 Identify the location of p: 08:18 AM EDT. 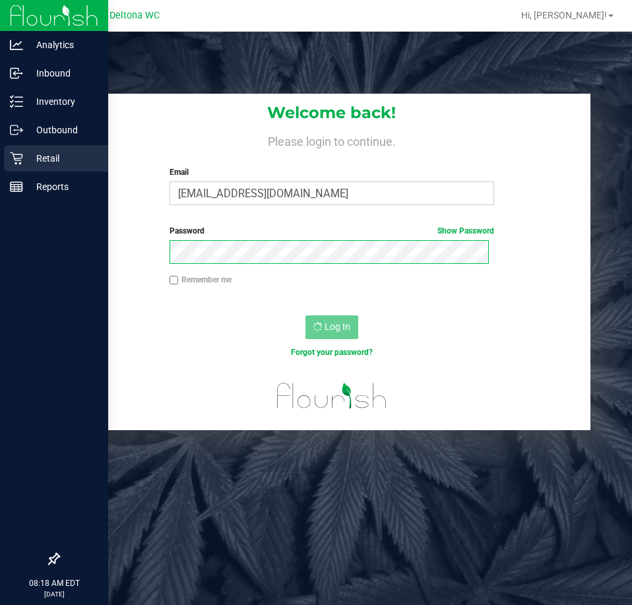
(54, 583).